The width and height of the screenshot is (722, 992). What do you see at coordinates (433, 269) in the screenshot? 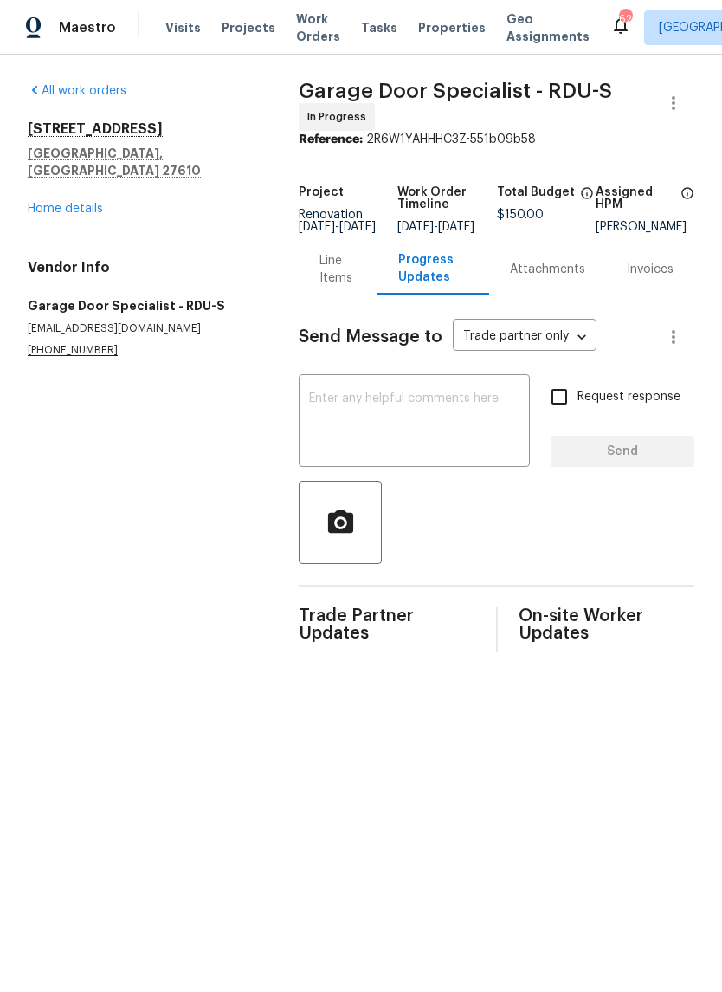
I see `div: Progress Updates` at bounding box center [433, 269].